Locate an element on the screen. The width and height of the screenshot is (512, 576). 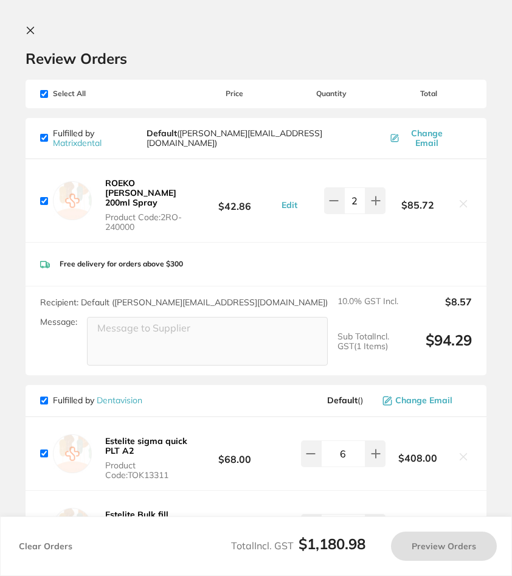
button: Clear Orders is located at coordinates (46, 546).